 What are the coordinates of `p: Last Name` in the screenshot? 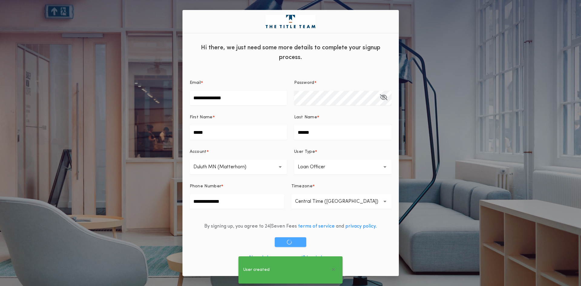 It's located at (306, 117).